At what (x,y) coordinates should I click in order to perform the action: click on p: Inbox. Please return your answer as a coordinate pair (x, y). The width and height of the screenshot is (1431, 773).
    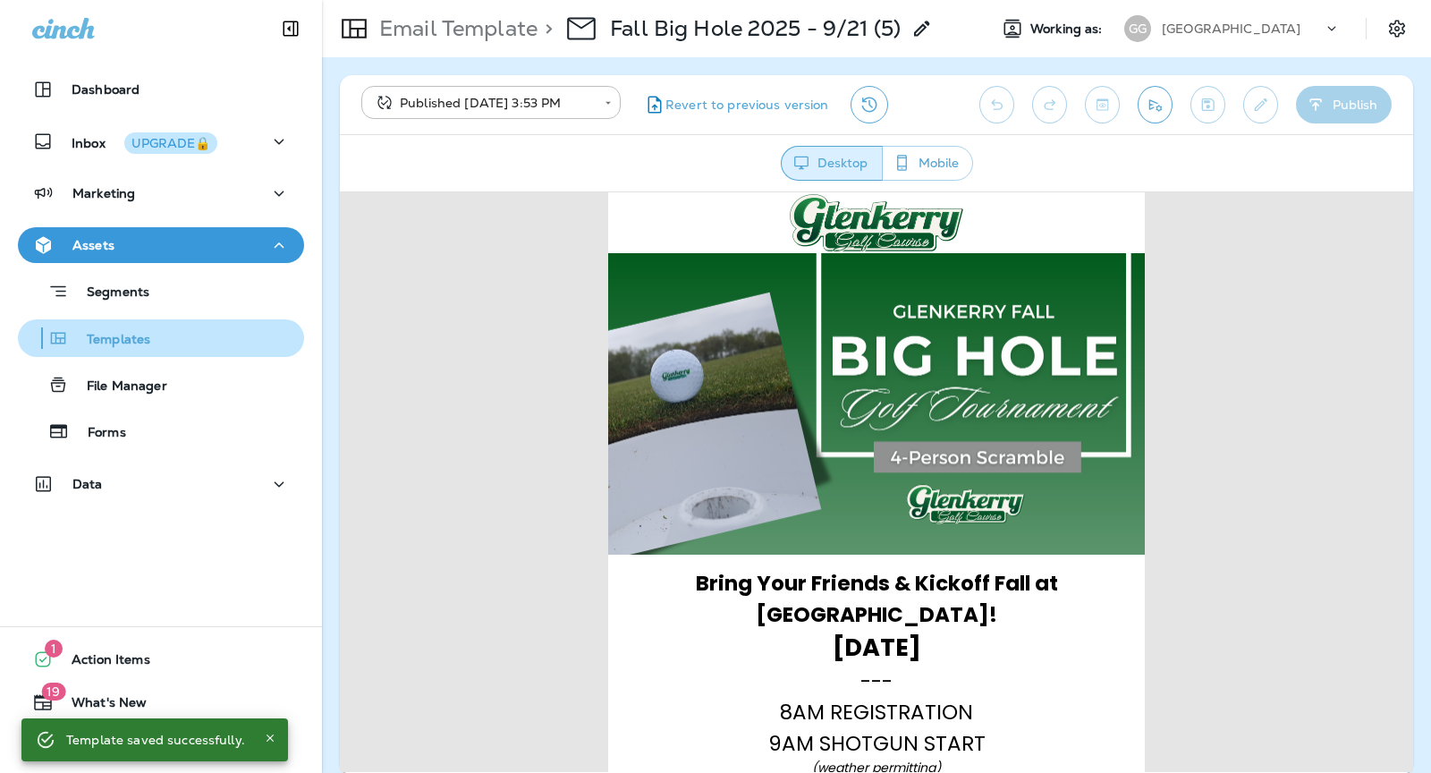
    Looking at the image, I should click on (144, 141).